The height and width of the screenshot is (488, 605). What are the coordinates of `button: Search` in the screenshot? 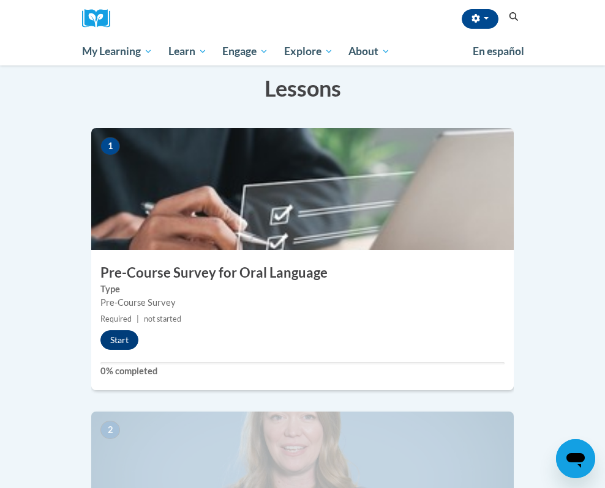 It's located at (513, 17).